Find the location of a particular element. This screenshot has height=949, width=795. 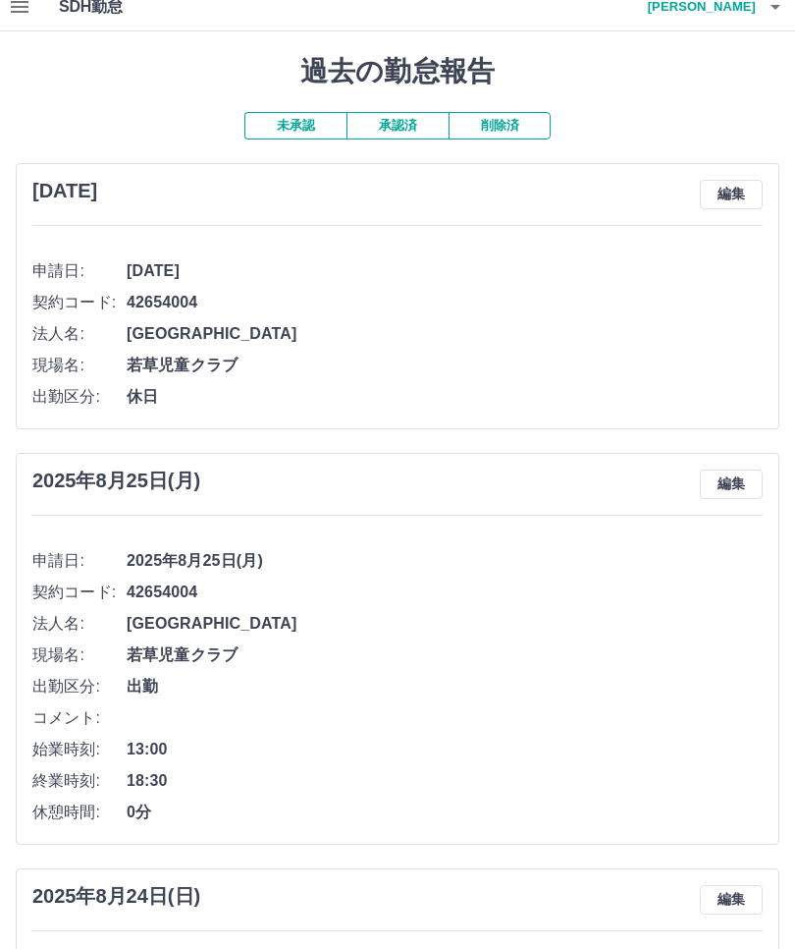

h1: 過去の勤怠報告 is located at coordinates (398, 72).